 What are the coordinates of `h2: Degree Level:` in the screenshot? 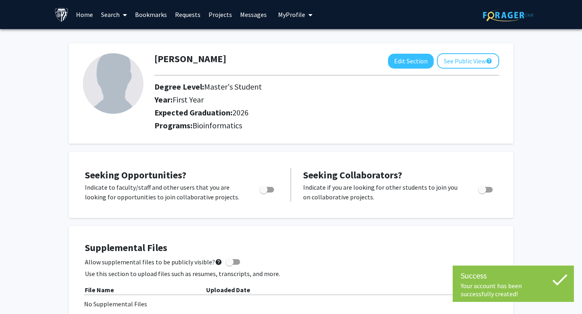 It's located at (292, 87).